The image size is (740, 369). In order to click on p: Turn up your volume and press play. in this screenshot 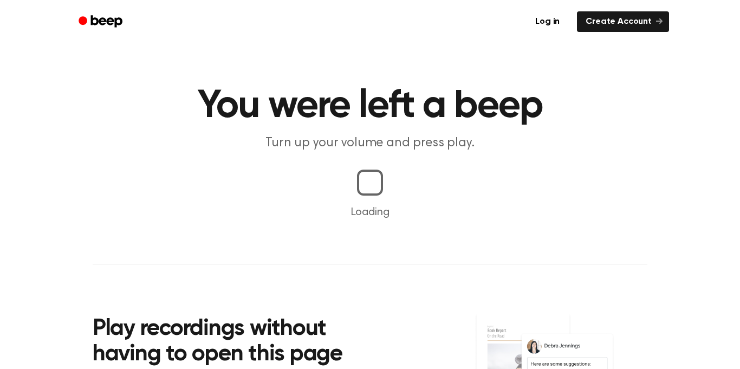, I will do `click(370, 143)`.